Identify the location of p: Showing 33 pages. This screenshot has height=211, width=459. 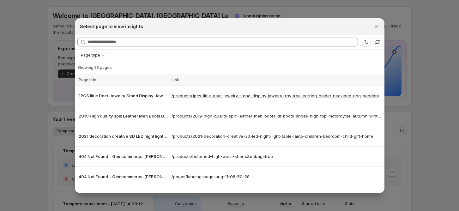
(230, 68).